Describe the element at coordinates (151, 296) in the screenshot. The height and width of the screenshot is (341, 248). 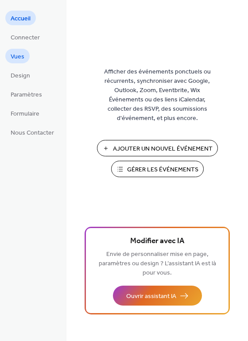
I see `span: Ouvrir assistant IA` at that location.